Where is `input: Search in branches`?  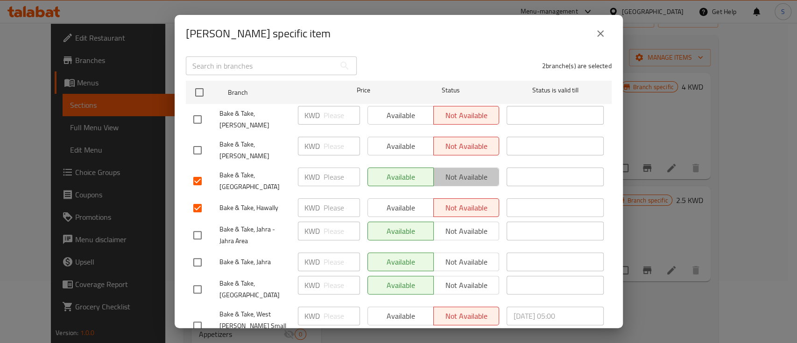 input: Search in branches is located at coordinates (261, 66).